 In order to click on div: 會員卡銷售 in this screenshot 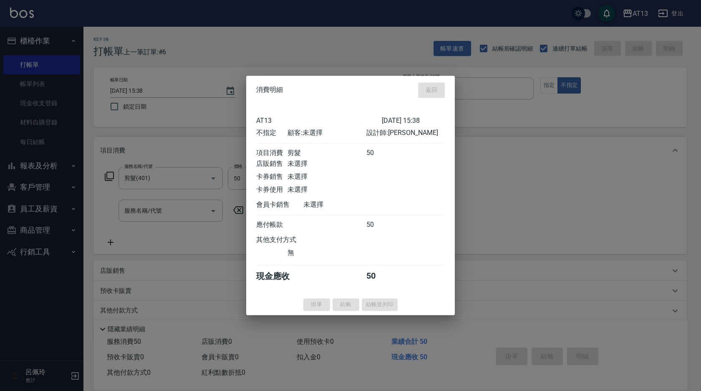, I will do `click(280, 205)`.